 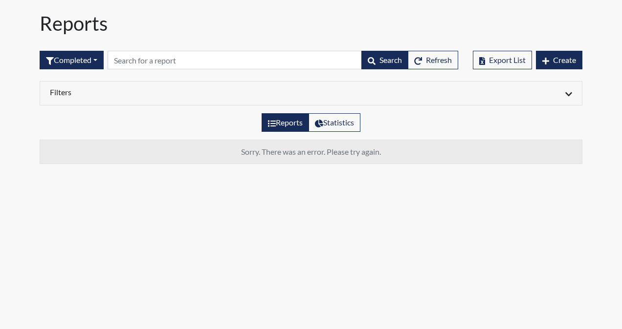 What do you see at coordinates (507, 60) in the screenshot?
I see `span: Export List` at bounding box center [507, 60].